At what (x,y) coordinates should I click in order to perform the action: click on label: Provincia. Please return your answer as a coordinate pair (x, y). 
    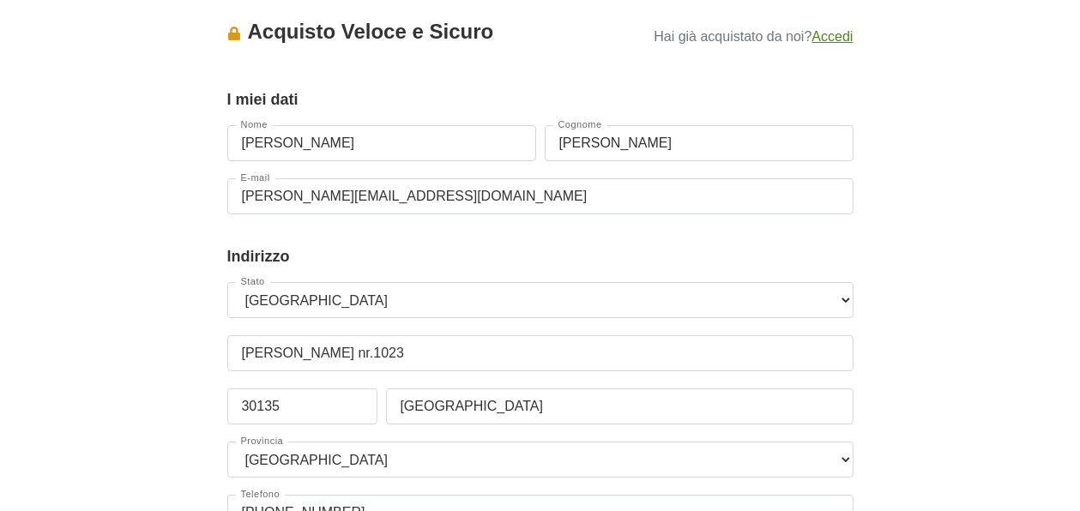
    Looking at the image, I should click on (262, 441).